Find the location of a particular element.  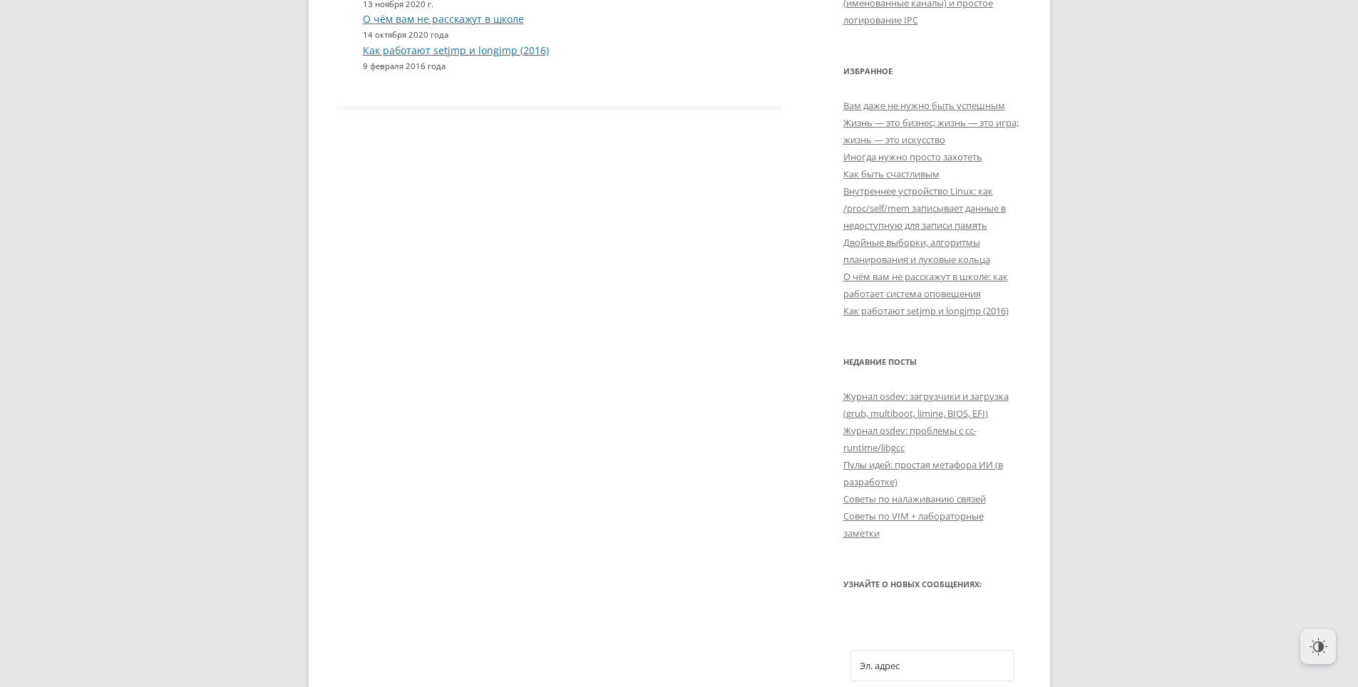

time: 14 октября 2020 года is located at coordinates (572, 35).